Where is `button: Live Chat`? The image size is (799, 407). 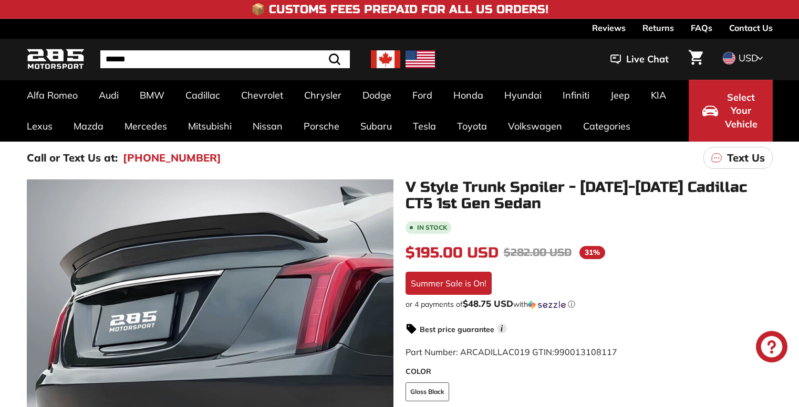 button: Live Chat is located at coordinates (639, 59).